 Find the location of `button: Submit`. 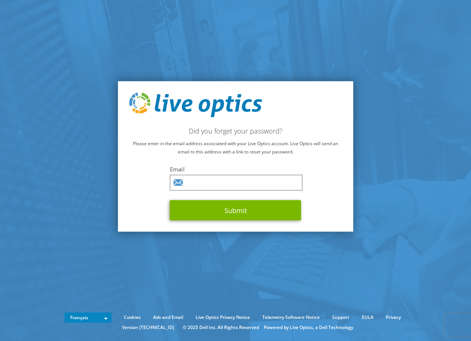

button: Submit is located at coordinates (236, 210).